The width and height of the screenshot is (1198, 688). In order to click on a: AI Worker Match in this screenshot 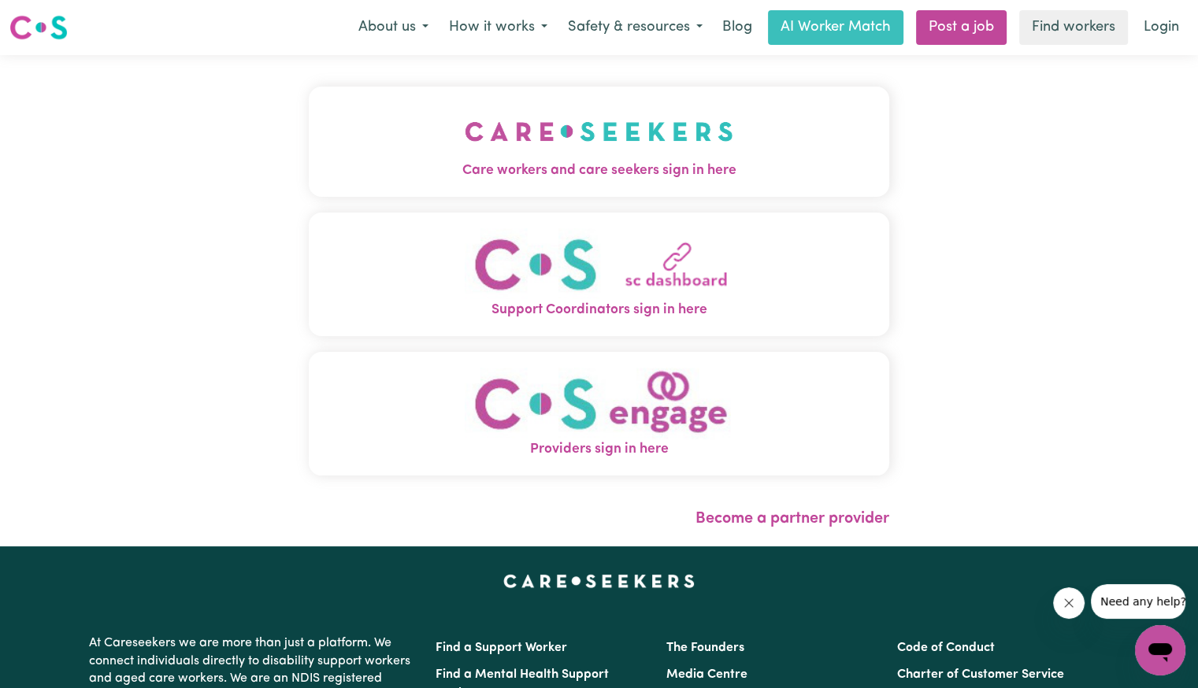, I will do `click(836, 28)`.